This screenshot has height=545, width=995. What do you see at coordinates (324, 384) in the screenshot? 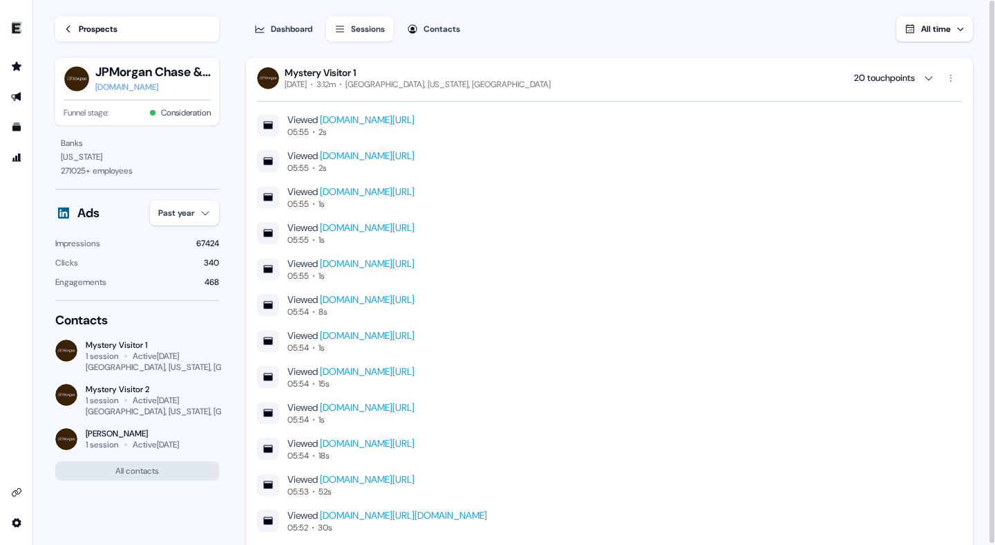
I see `div: 15s` at bounding box center [324, 384].